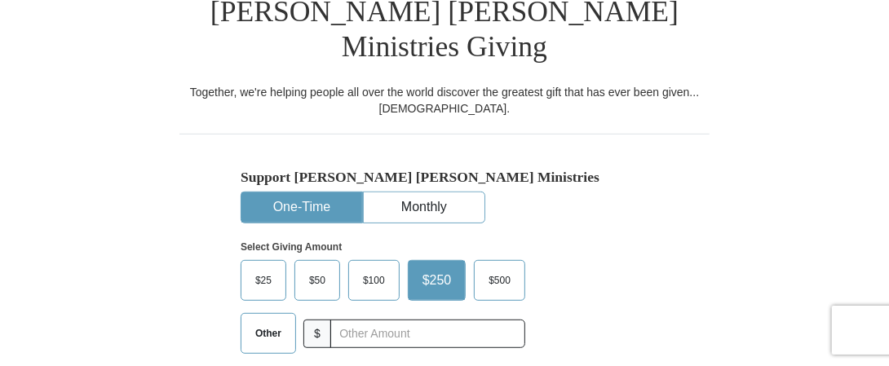 This screenshot has width=889, height=366. What do you see at coordinates (302, 207) in the screenshot?
I see `button: One-Time` at bounding box center [302, 207].